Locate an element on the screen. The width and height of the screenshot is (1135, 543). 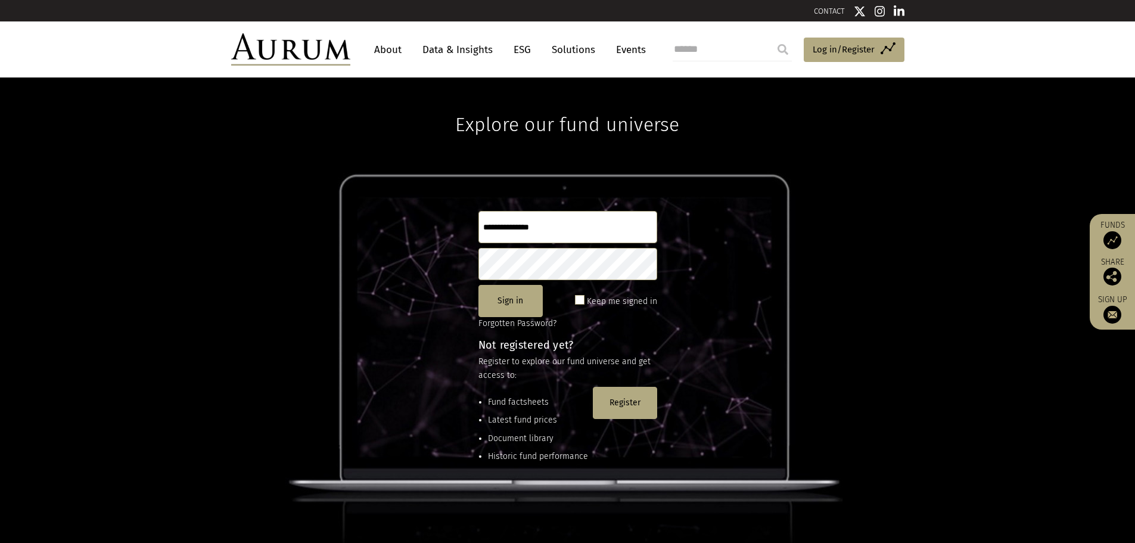
h4: Not registered yet? is located at coordinates (568, 345).